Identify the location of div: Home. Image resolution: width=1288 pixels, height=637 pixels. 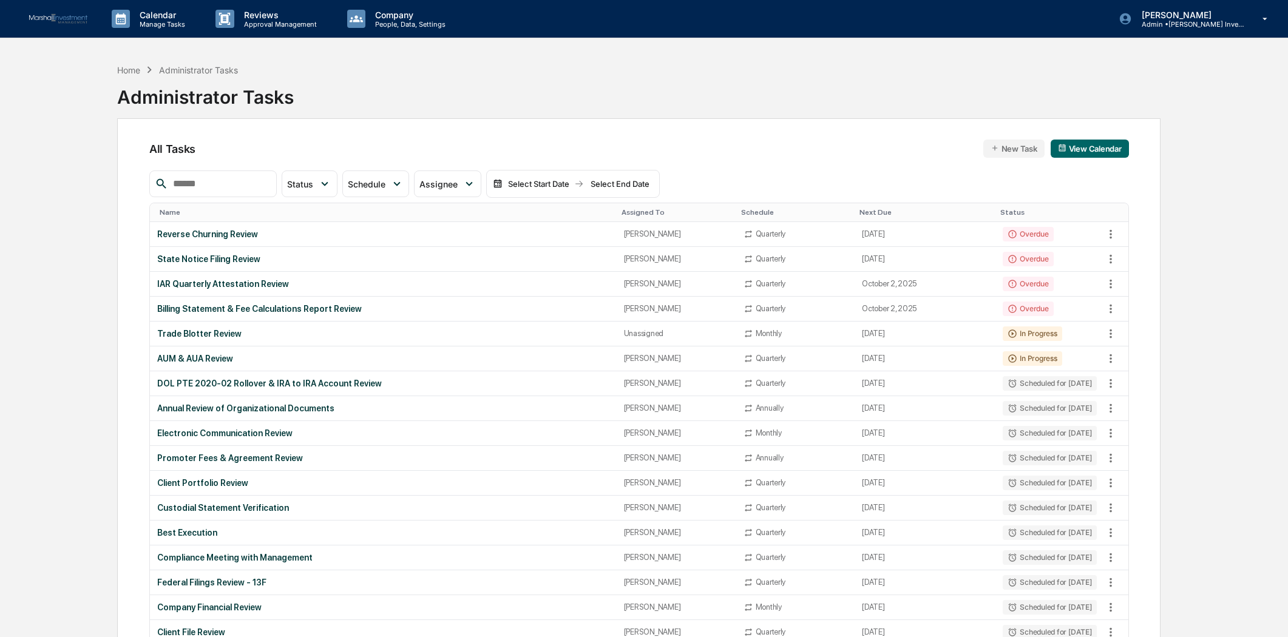
(129, 70).